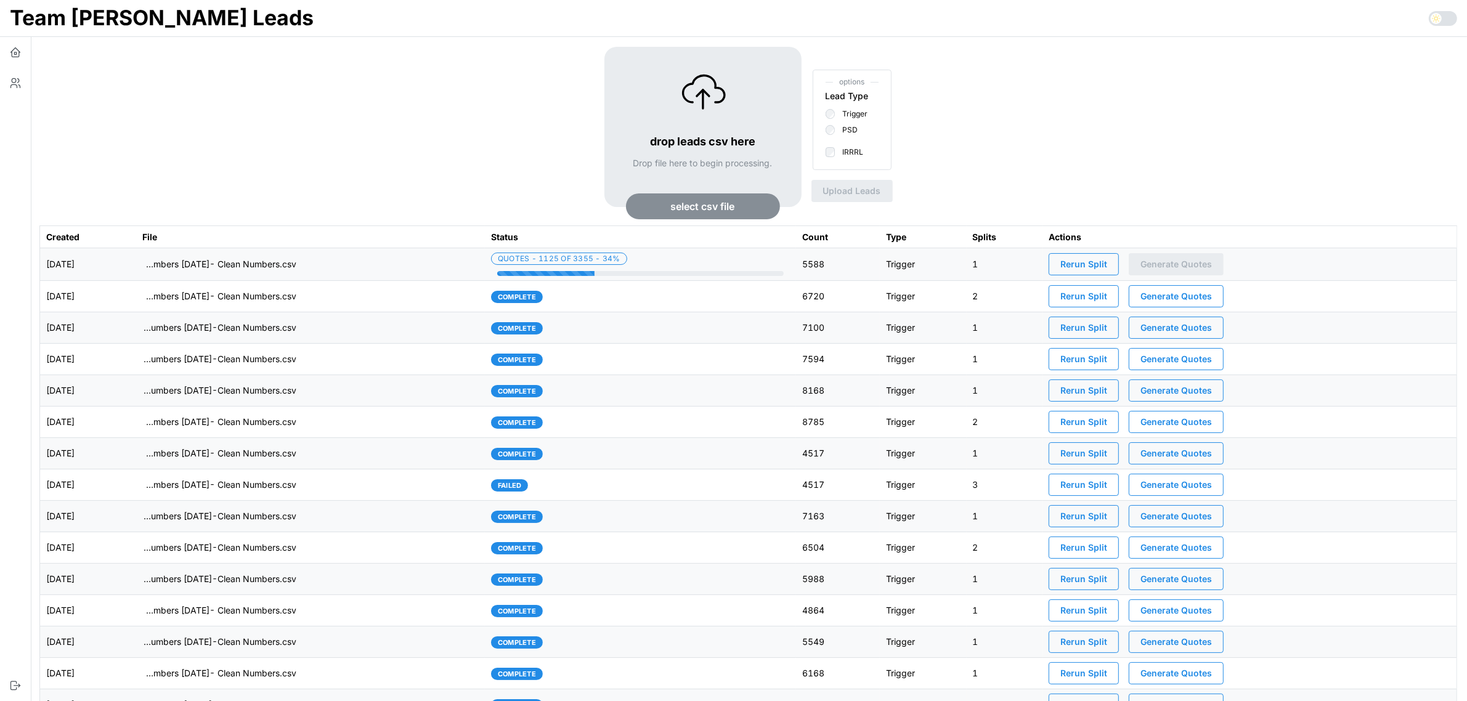 The width and height of the screenshot is (1467, 701). What do you see at coordinates (838, 548) in the screenshot?
I see `td: 6504` at bounding box center [838, 548].